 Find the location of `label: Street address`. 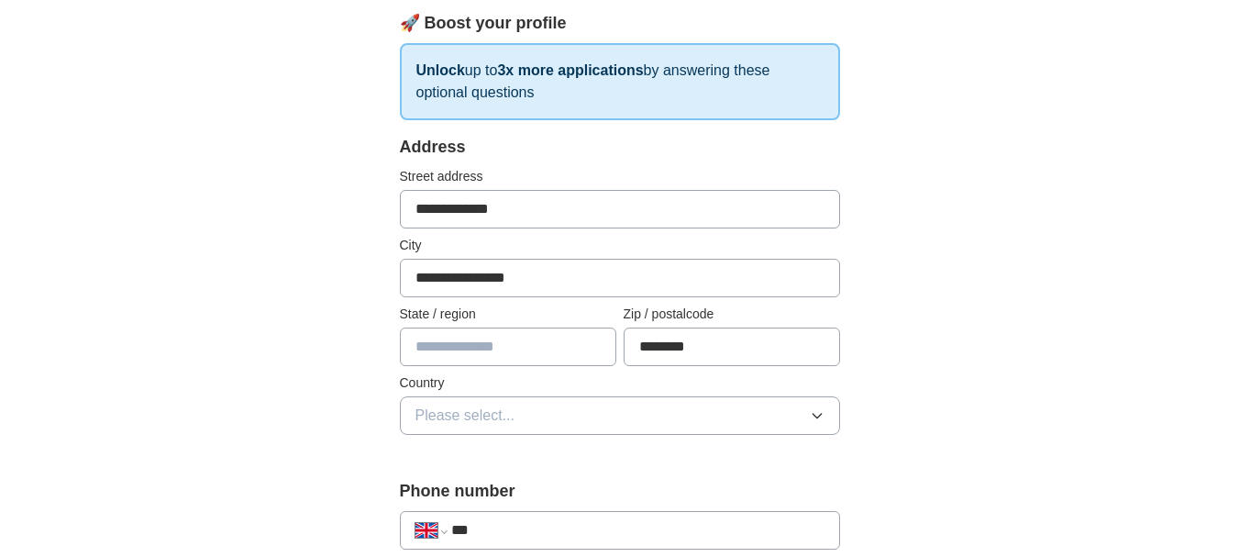

label: Street address is located at coordinates (620, 176).